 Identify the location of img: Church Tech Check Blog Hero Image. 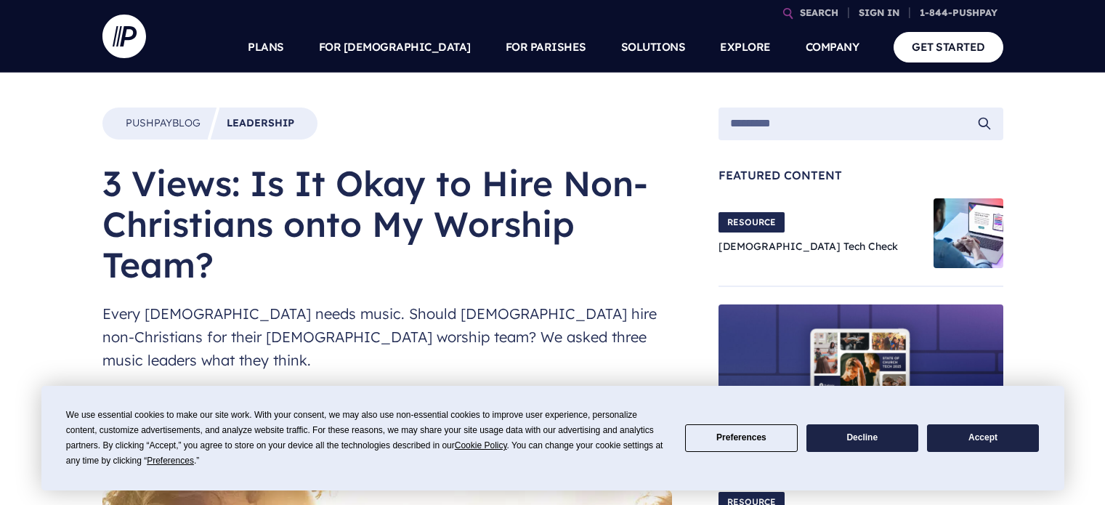
(969, 233).